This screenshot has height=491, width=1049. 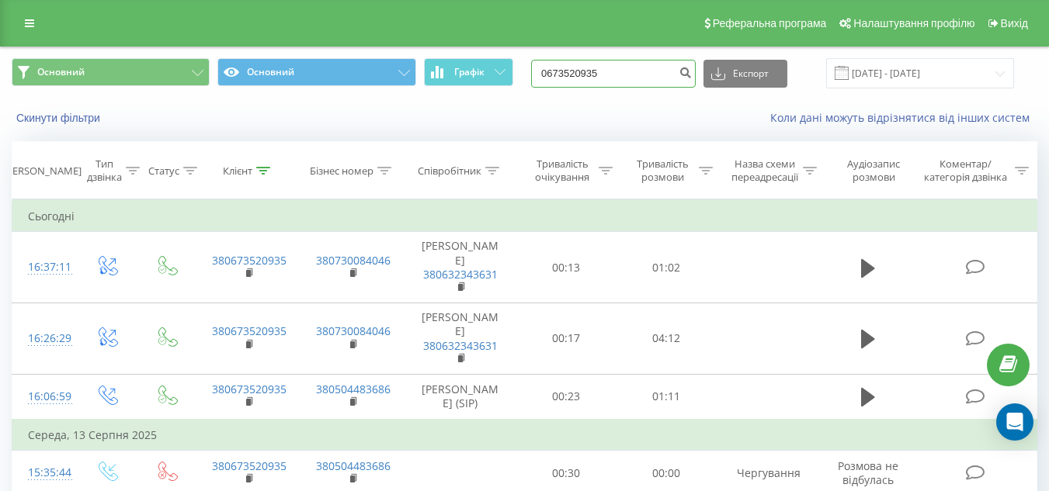 I want to click on span: Розмова не відбулась, so click(x=868, y=473).